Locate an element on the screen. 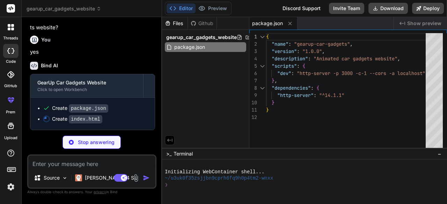 The height and width of the screenshot is (204, 447). p: Shall I go ahead and build this animated car gadgets website? is located at coordinates (92, 23).